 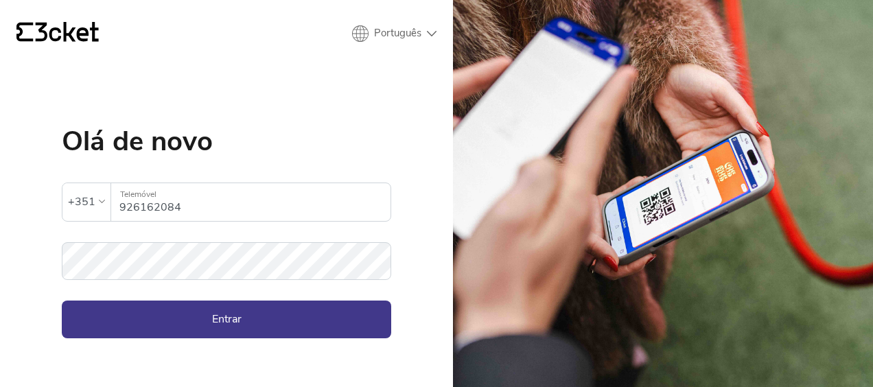 What do you see at coordinates (250, 194) in the screenshot?
I see `label: Telemóvel` at bounding box center [250, 194].